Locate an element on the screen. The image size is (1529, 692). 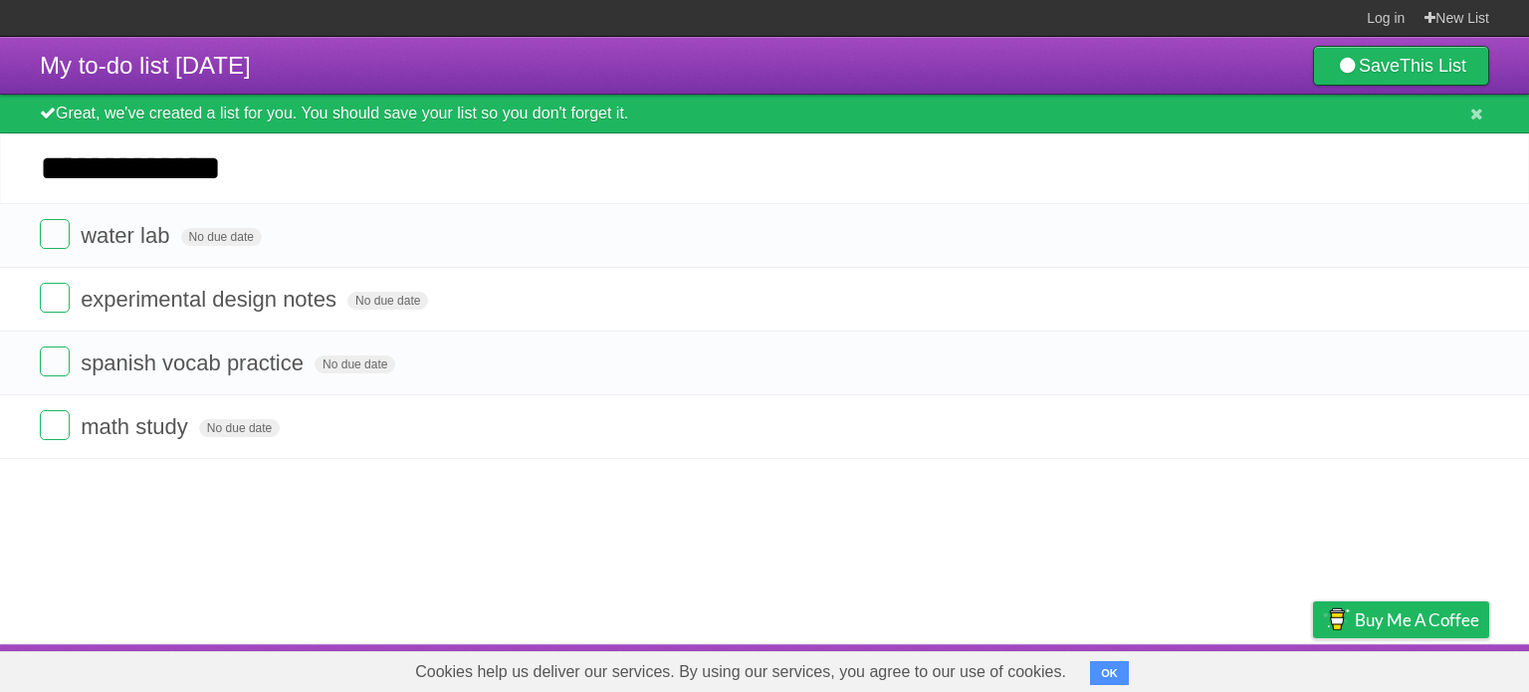
a: Developers is located at coordinates (1153, 668).